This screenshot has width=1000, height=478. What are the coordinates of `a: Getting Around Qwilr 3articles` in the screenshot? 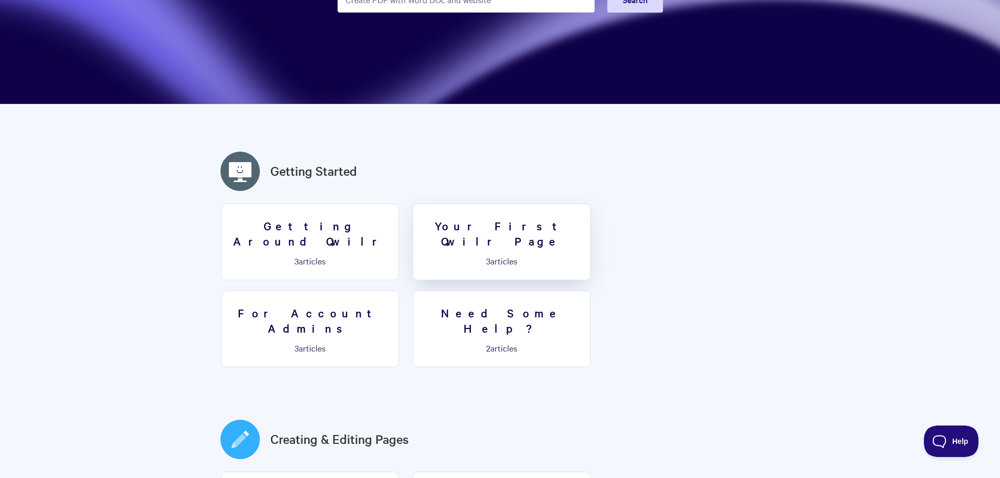 It's located at (310, 242).